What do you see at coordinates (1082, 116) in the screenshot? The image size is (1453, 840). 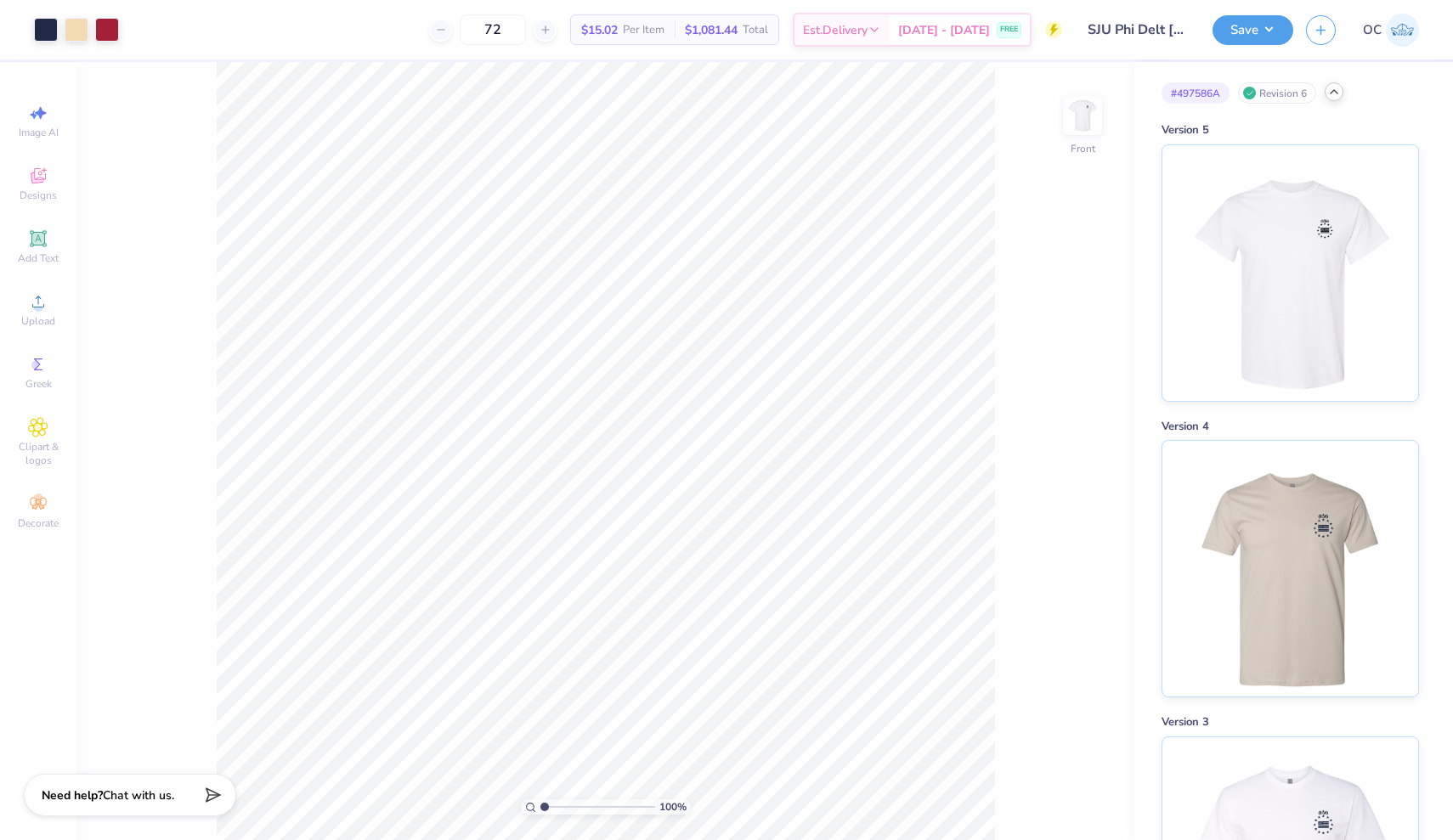 I see `img: Front` at bounding box center [1082, 116].